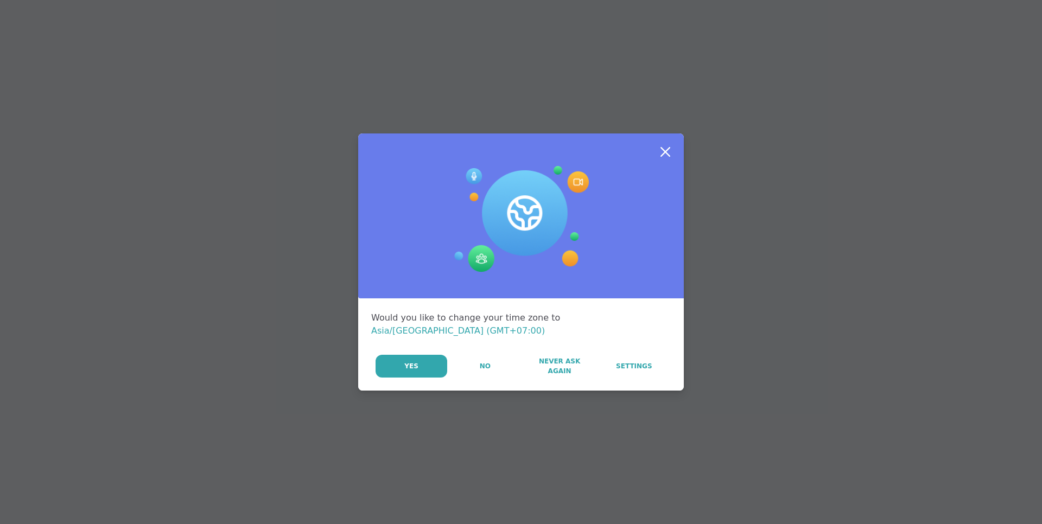 This screenshot has height=524, width=1042. What do you see at coordinates (634, 366) in the screenshot?
I see `span: Settings` at bounding box center [634, 366].